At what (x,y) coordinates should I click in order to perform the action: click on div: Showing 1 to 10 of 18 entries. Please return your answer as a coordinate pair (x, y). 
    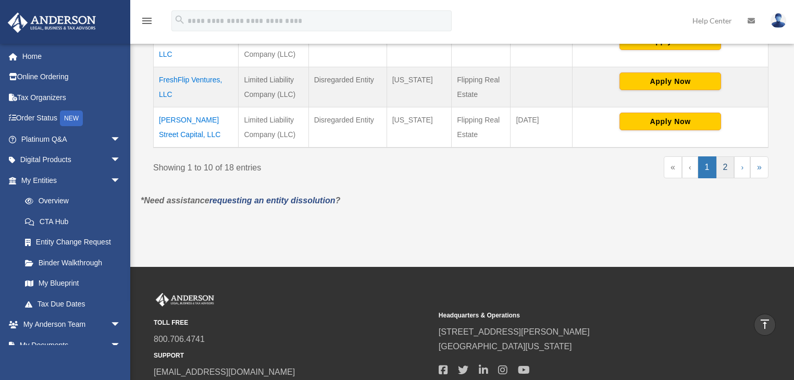
    Looking at the image, I should click on (303, 166).